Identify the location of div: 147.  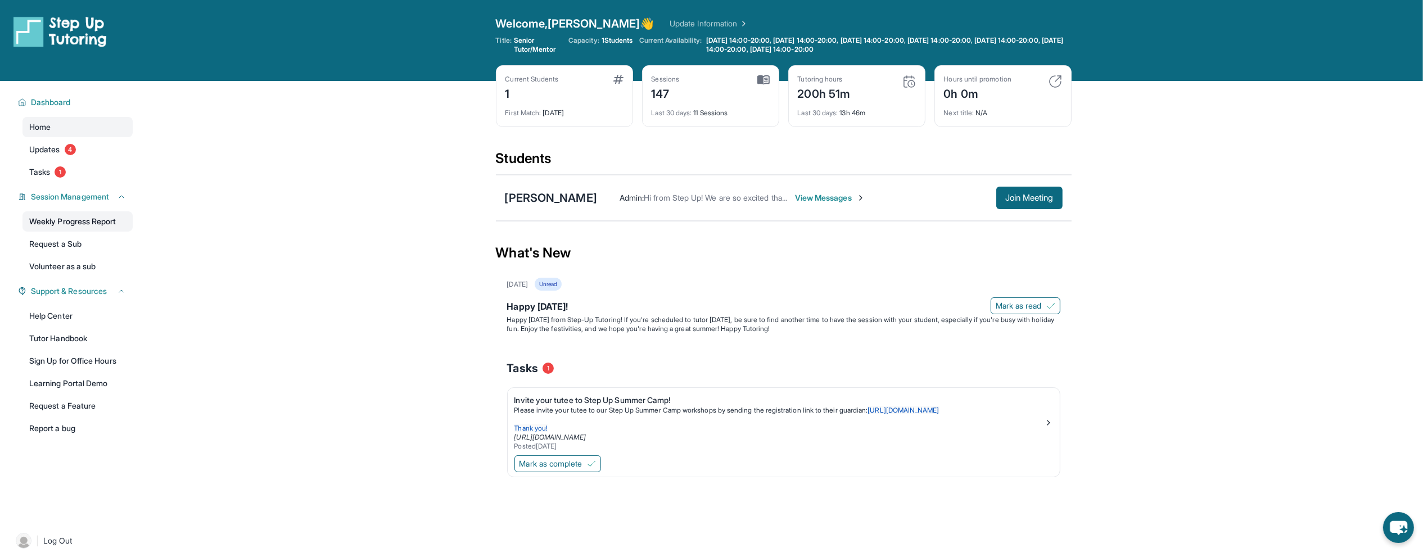
(665, 93).